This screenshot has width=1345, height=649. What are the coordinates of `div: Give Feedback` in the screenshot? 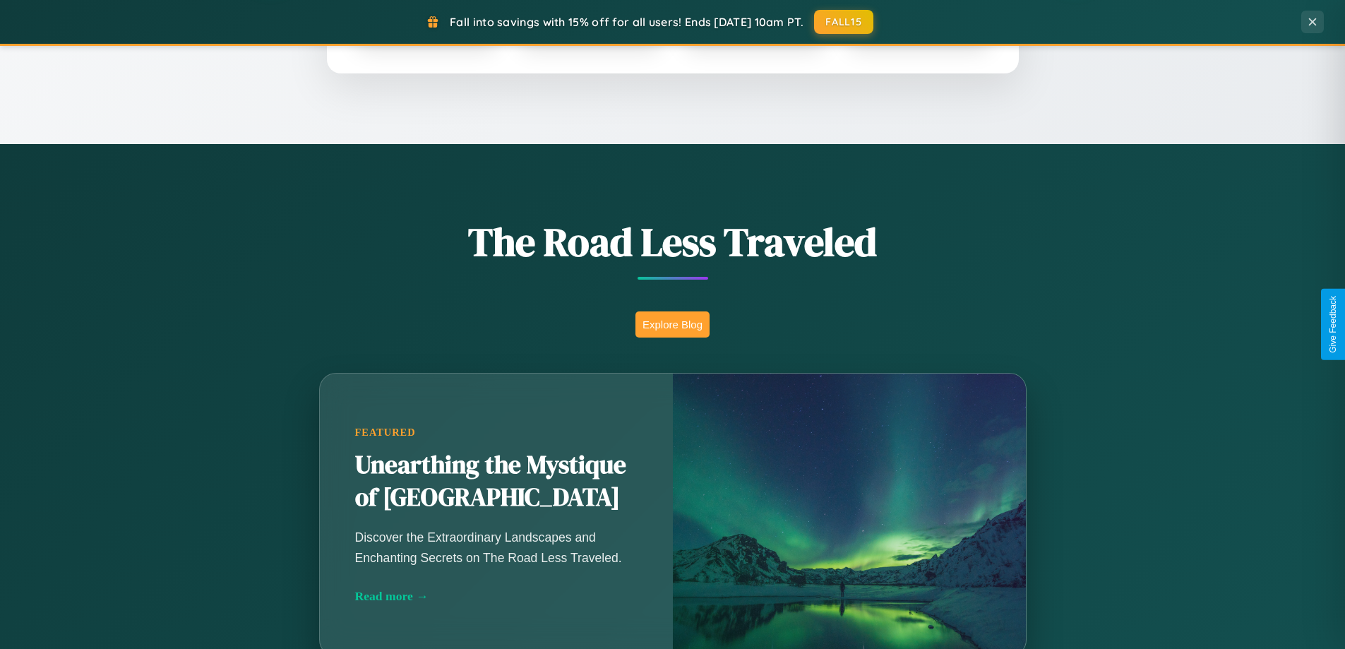 It's located at (1333, 324).